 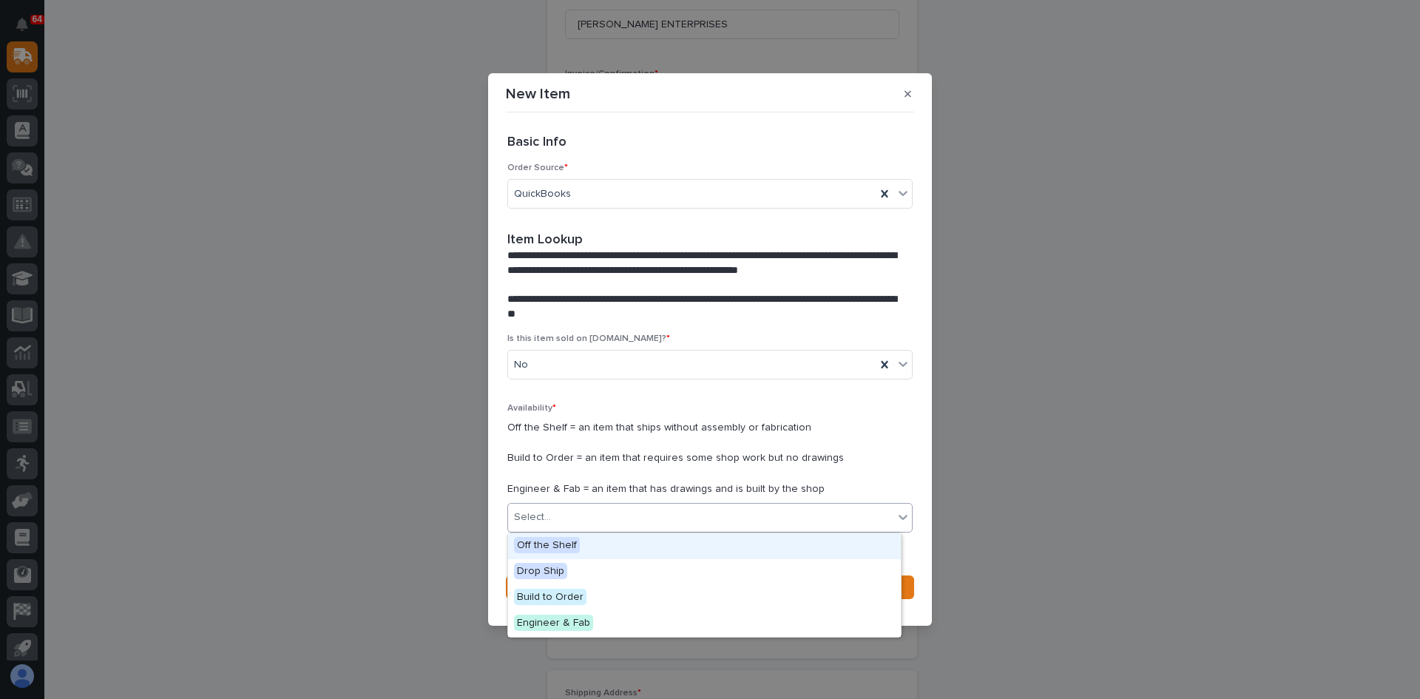 What do you see at coordinates (541, 571) in the screenshot?
I see `span: Drop Ship` at bounding box center [541, 571].